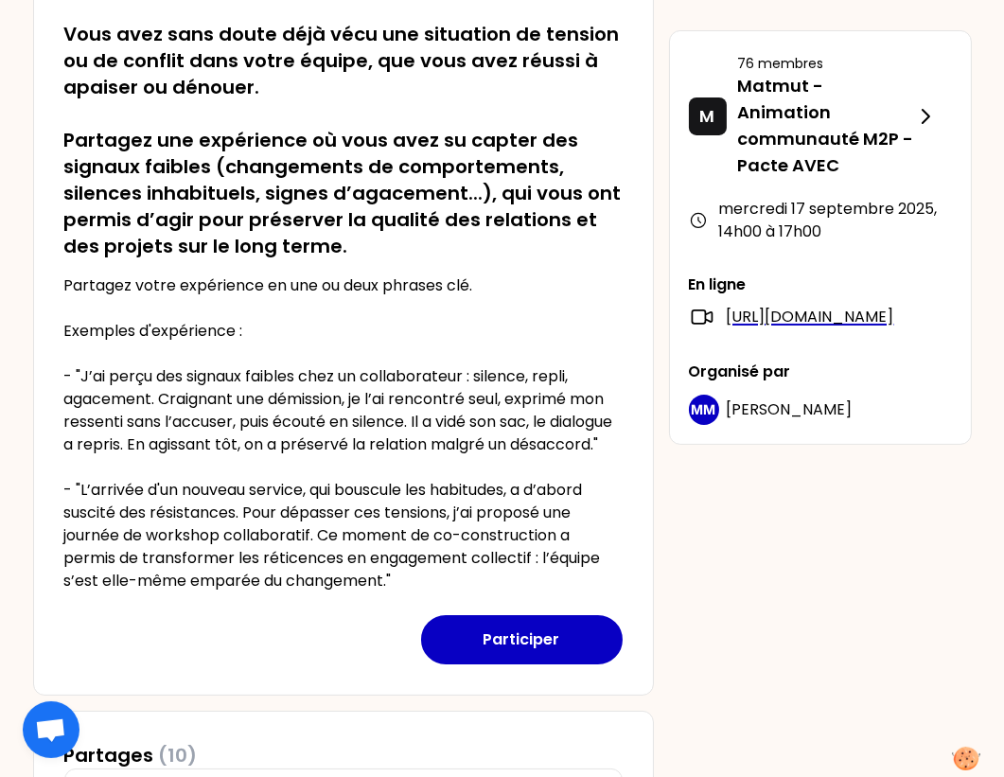 The width and height of the screenshot is (1004, 777). What do you see at coordinates (826, 63) in the screenshot?
I see `p: 76 membres` at bounding box center [826, 63].